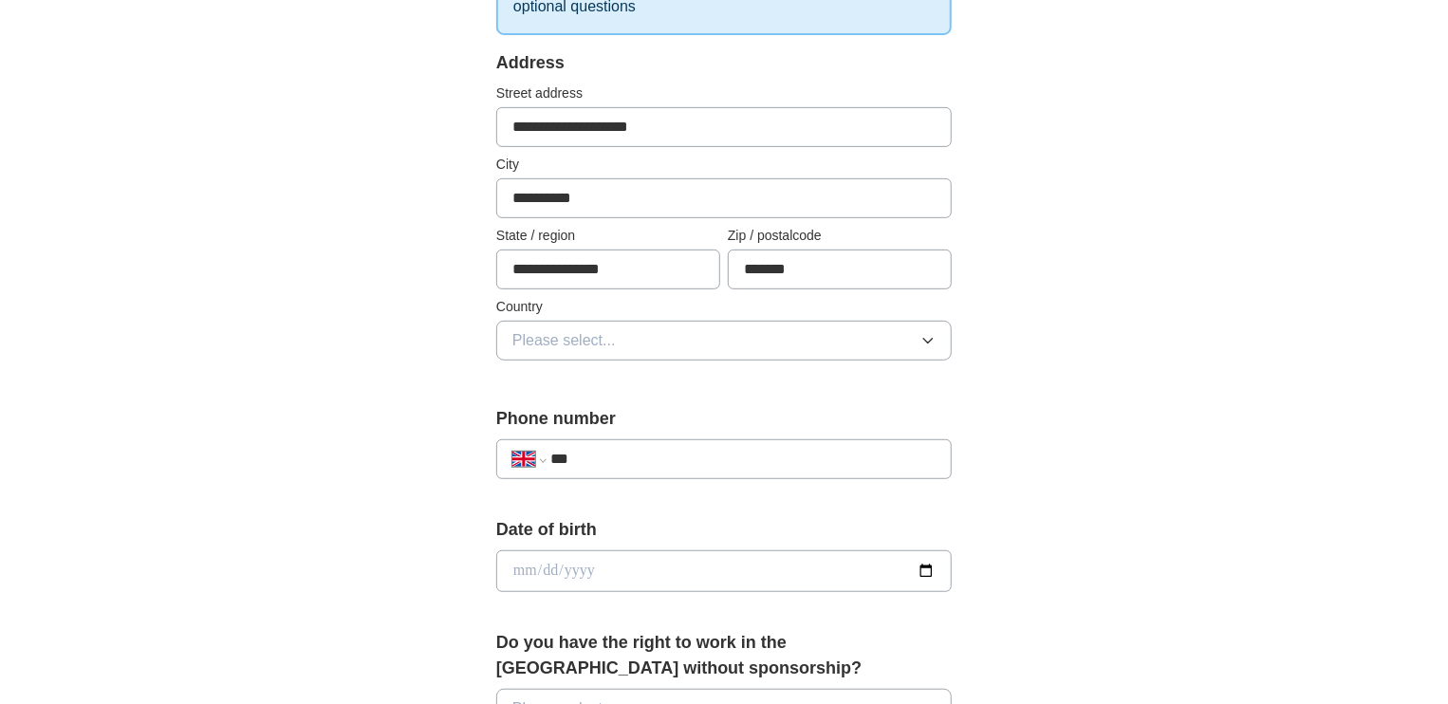 This screenshot has width=1448, height=704. Describe the element at coordinates (840, 235) in the screenshot. I see `label: Zip / postalcode` at that location.